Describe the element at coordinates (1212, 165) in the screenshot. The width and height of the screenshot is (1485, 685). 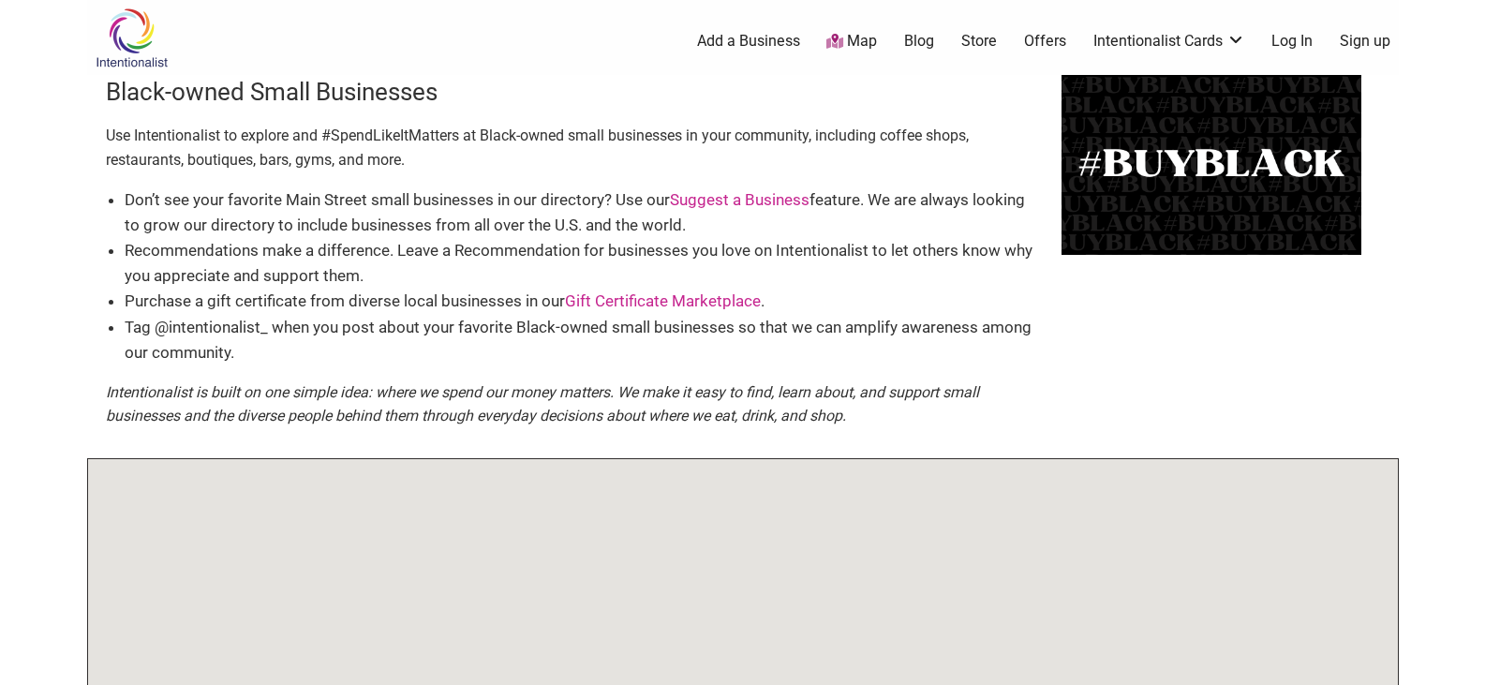
I see `img: BuyBlack-500x300-1.png` at that location.